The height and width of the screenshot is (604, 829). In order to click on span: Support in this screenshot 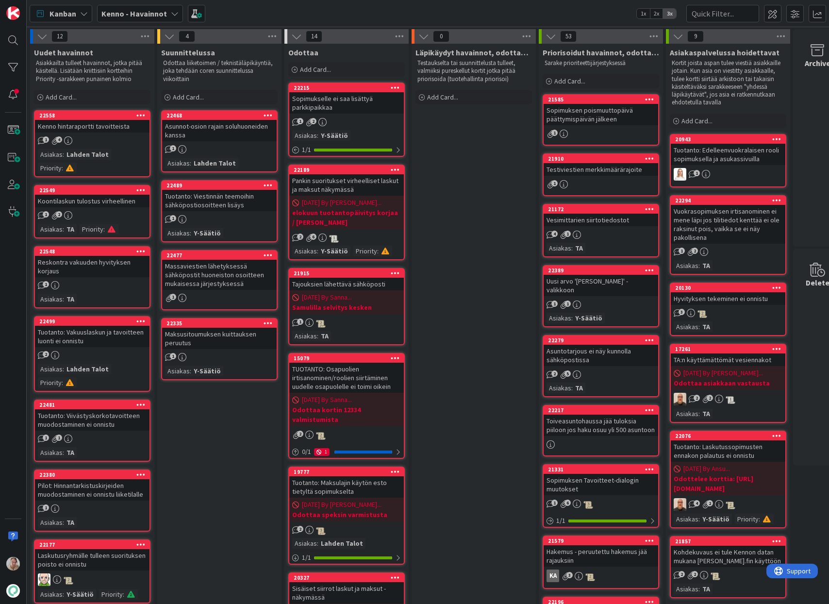, I will do `click(32, 7)`.